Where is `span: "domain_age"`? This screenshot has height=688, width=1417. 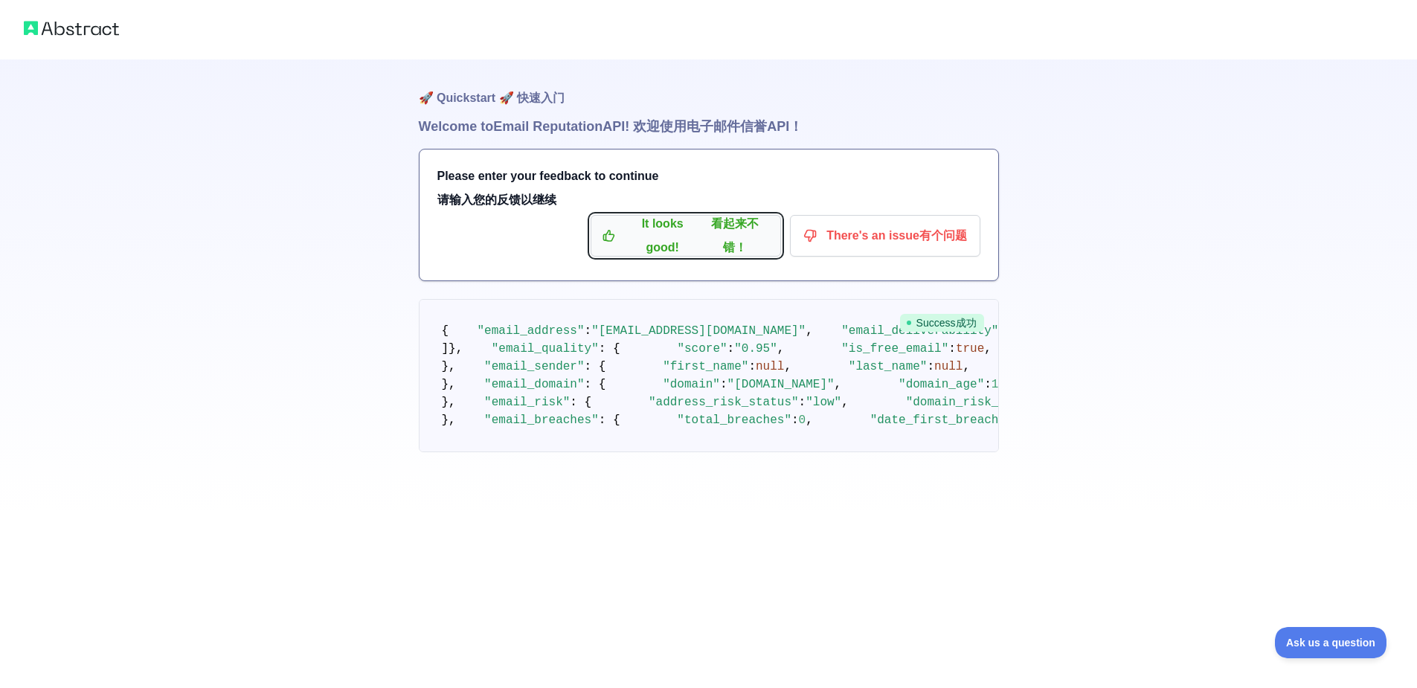 span: "domain_age" is located at coordinates (941, 385).